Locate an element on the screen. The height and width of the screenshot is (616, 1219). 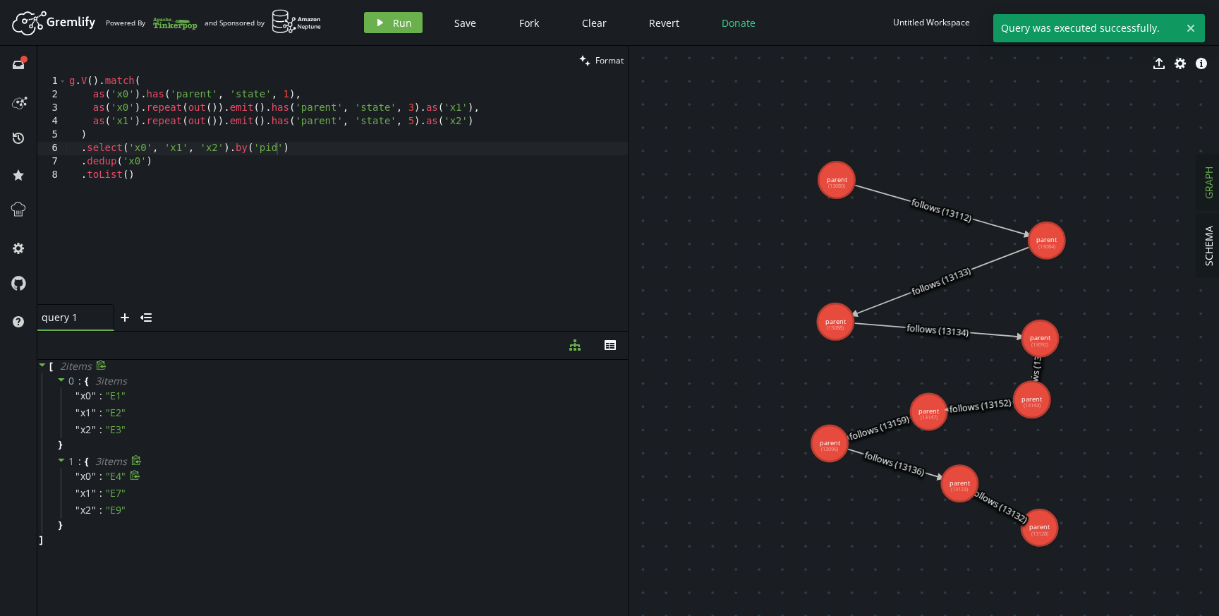
span: Fork is located at coordinates (529, 23).